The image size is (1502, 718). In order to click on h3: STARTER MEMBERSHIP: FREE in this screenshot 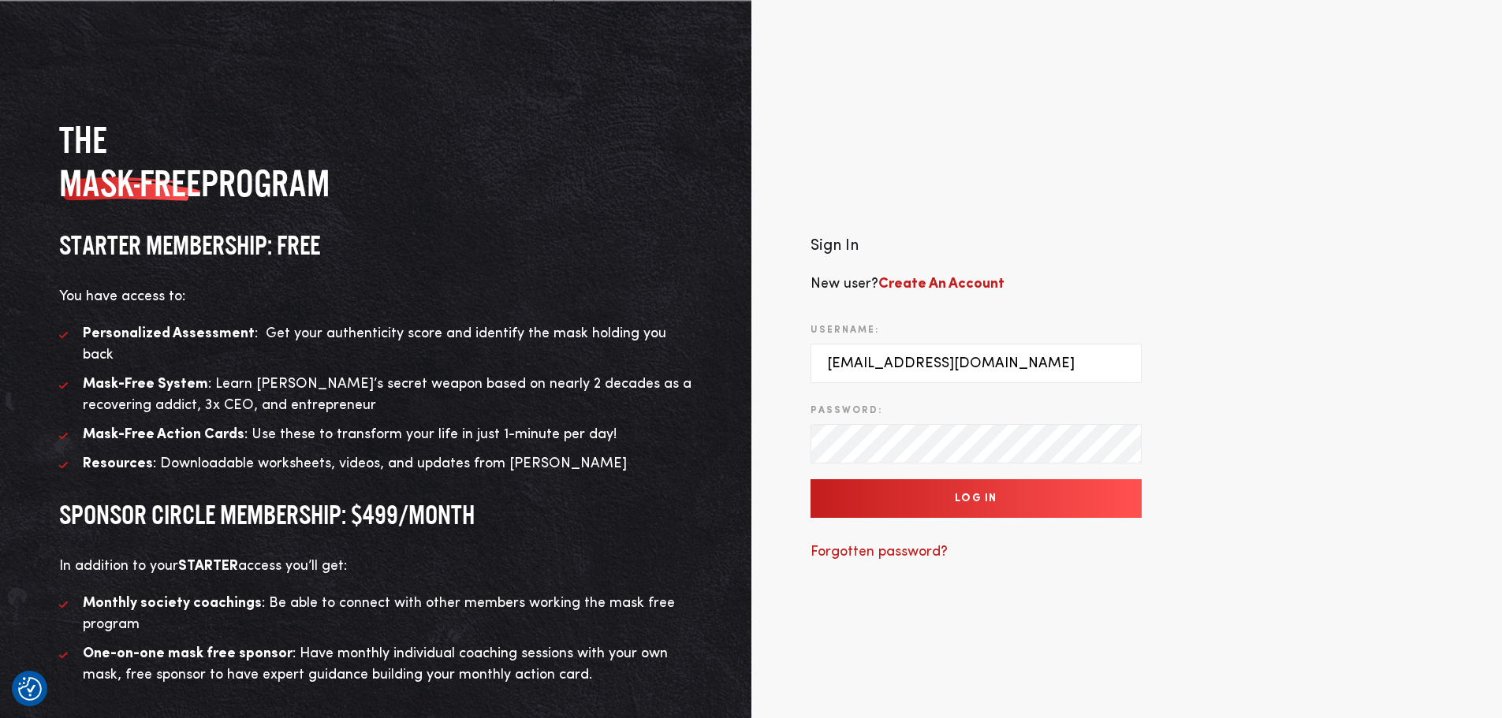, I will do `click(375, 245)`.